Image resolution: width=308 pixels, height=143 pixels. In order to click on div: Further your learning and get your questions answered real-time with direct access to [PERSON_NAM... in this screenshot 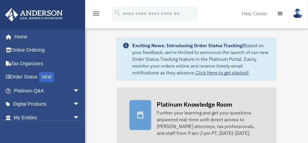, I will do `click(210, 123)`.